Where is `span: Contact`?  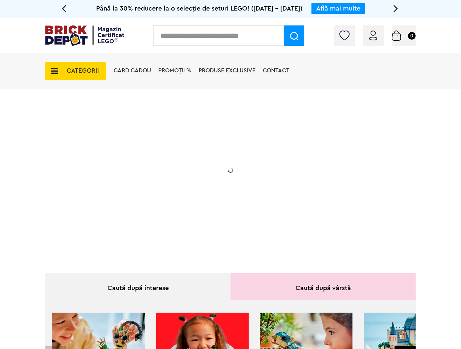 span: Contact is located at coordinates (276, 70).